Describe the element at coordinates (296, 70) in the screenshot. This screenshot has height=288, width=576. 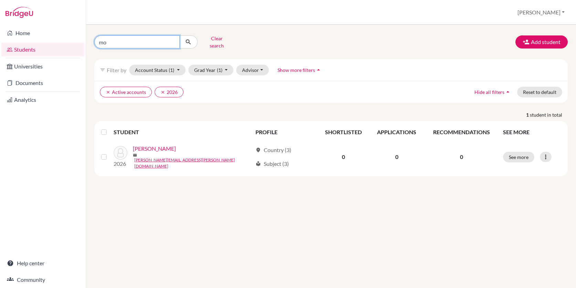
I see `span: Show more filters` at that location.